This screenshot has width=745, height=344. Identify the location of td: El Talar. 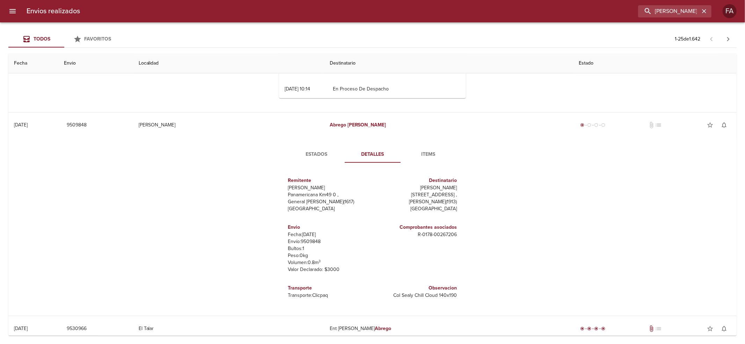
(229, 329).